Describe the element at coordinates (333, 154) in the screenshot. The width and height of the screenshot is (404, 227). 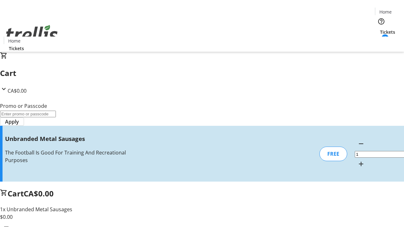
I see `div: FREE` at that location.